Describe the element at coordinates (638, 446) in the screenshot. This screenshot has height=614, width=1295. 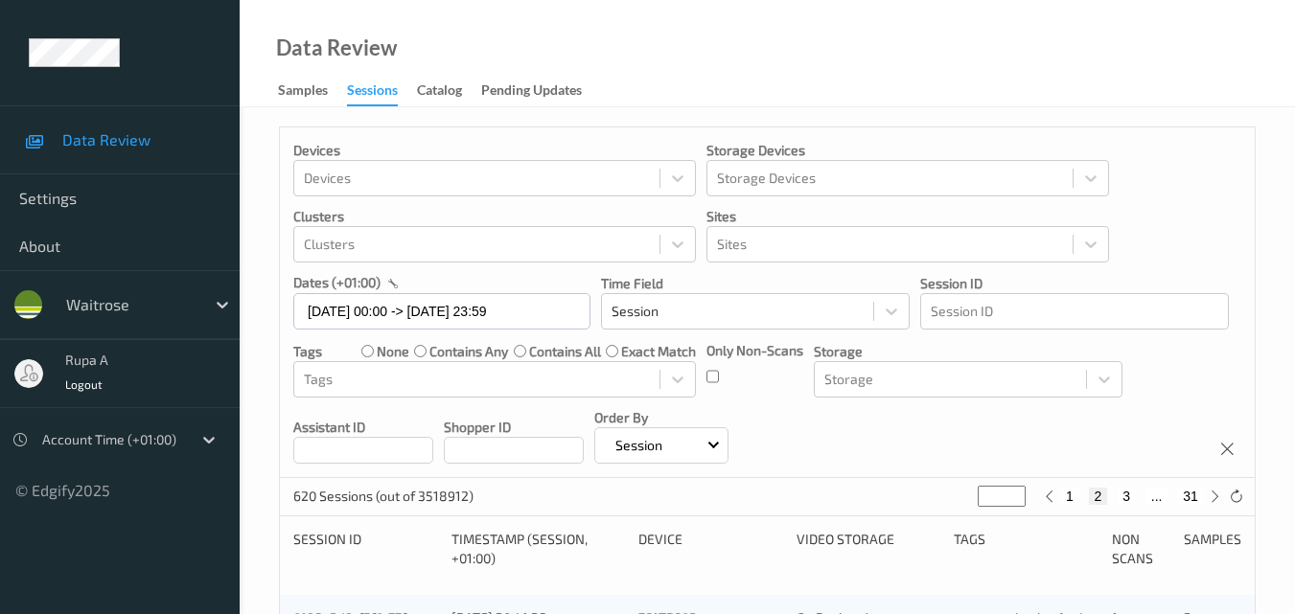
I see `p: Session` at that location.